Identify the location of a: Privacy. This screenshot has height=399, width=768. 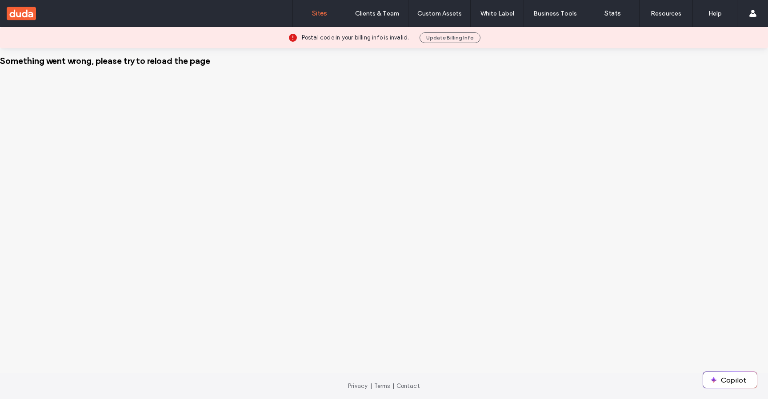
(358, 386).